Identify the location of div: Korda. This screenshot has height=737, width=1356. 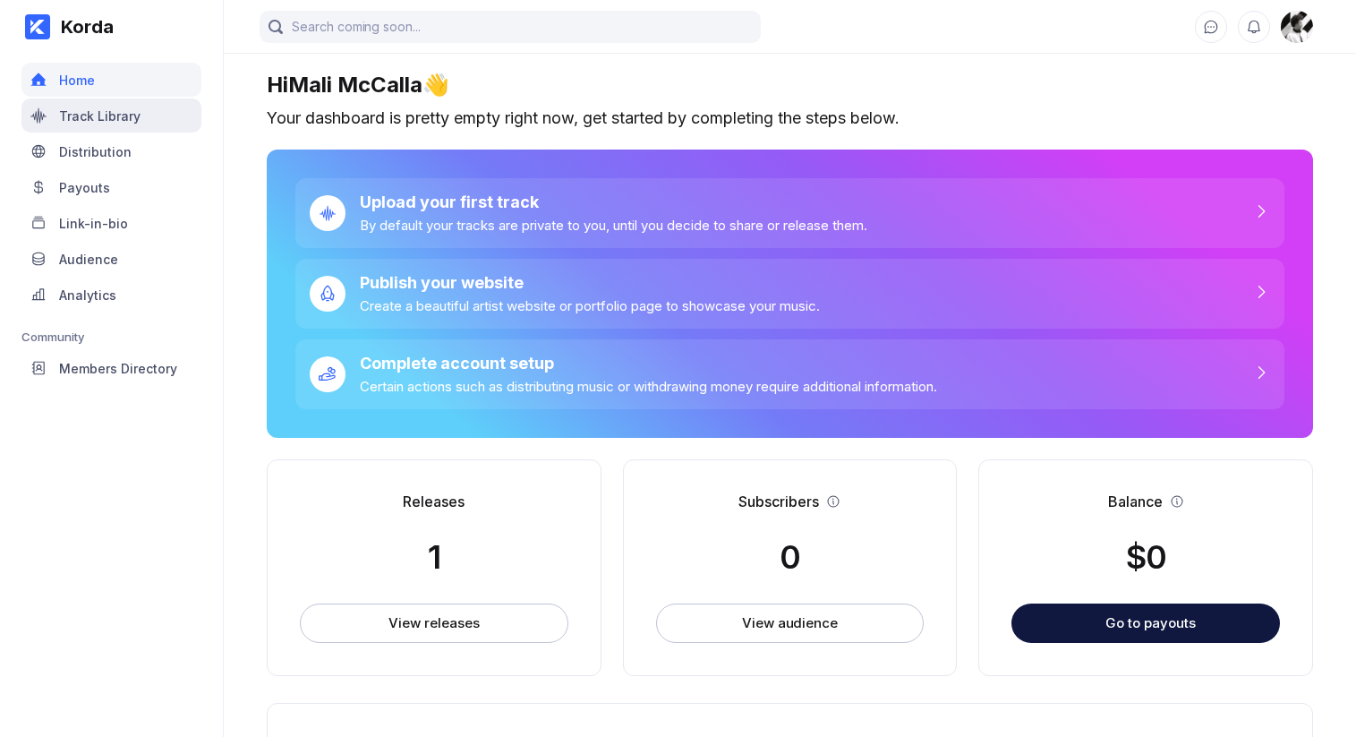
(81, 27).